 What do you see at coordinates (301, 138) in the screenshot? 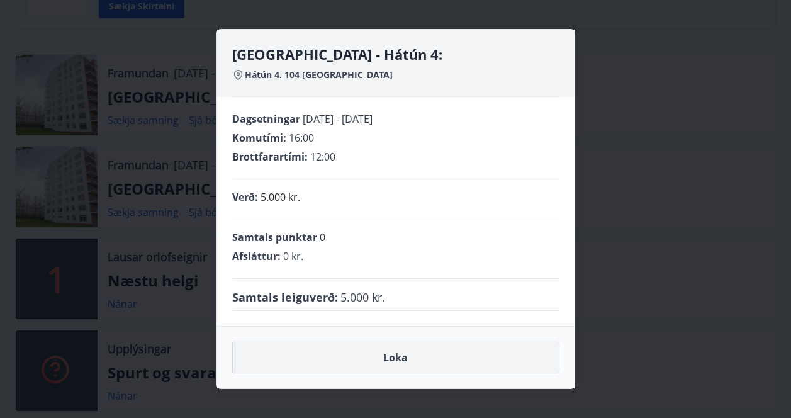
I see `span: 16:00` at bounding box center [301, 138].